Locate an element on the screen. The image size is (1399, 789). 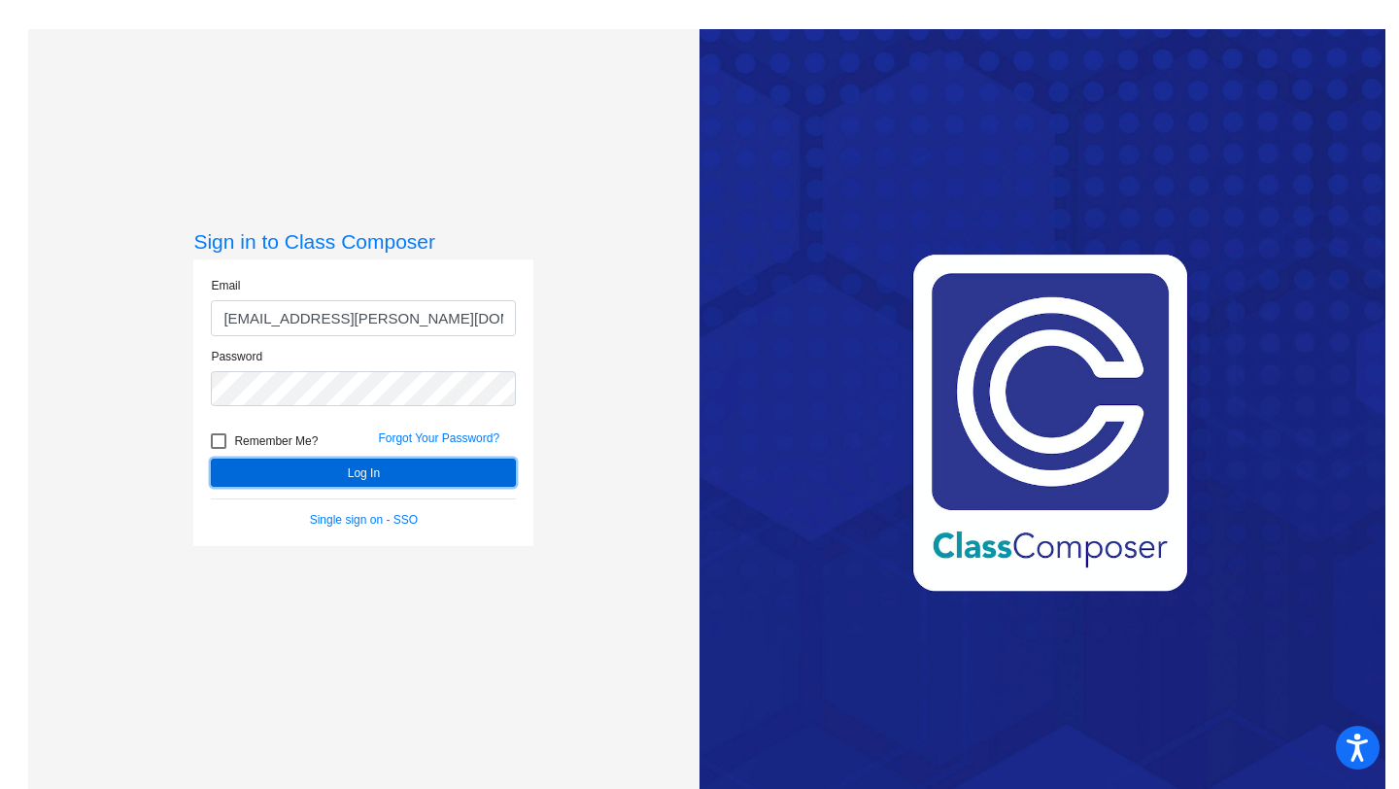
label: Email is located at coordinates (225, 286).